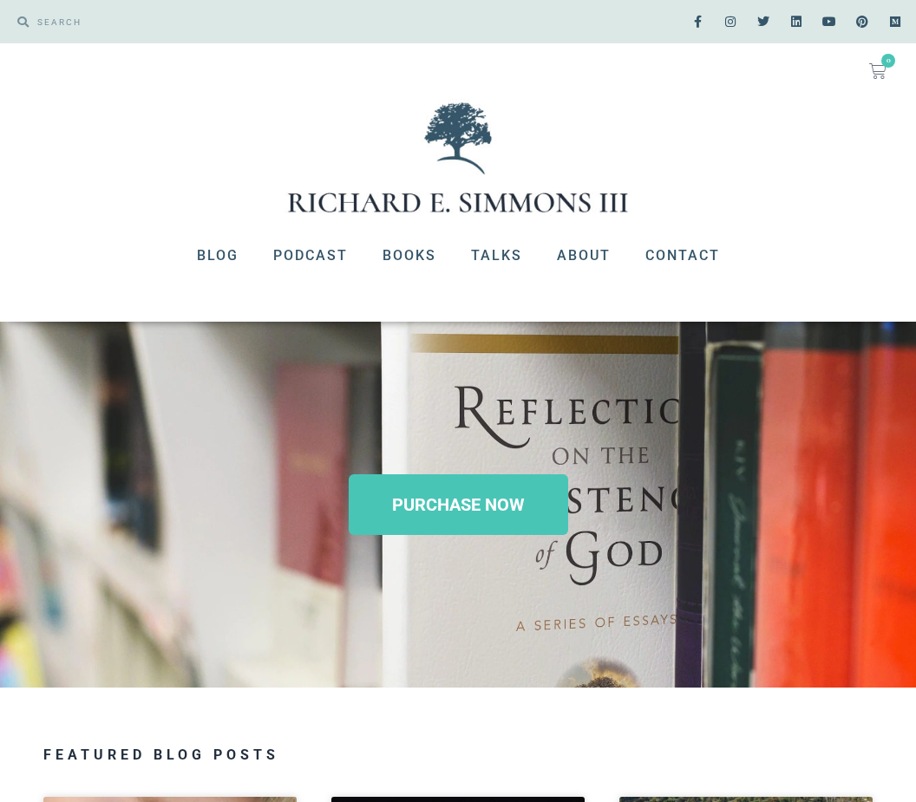  Describe the element at coordinates (496, 256) in the screenshot. I see `a: Talks` at that location.